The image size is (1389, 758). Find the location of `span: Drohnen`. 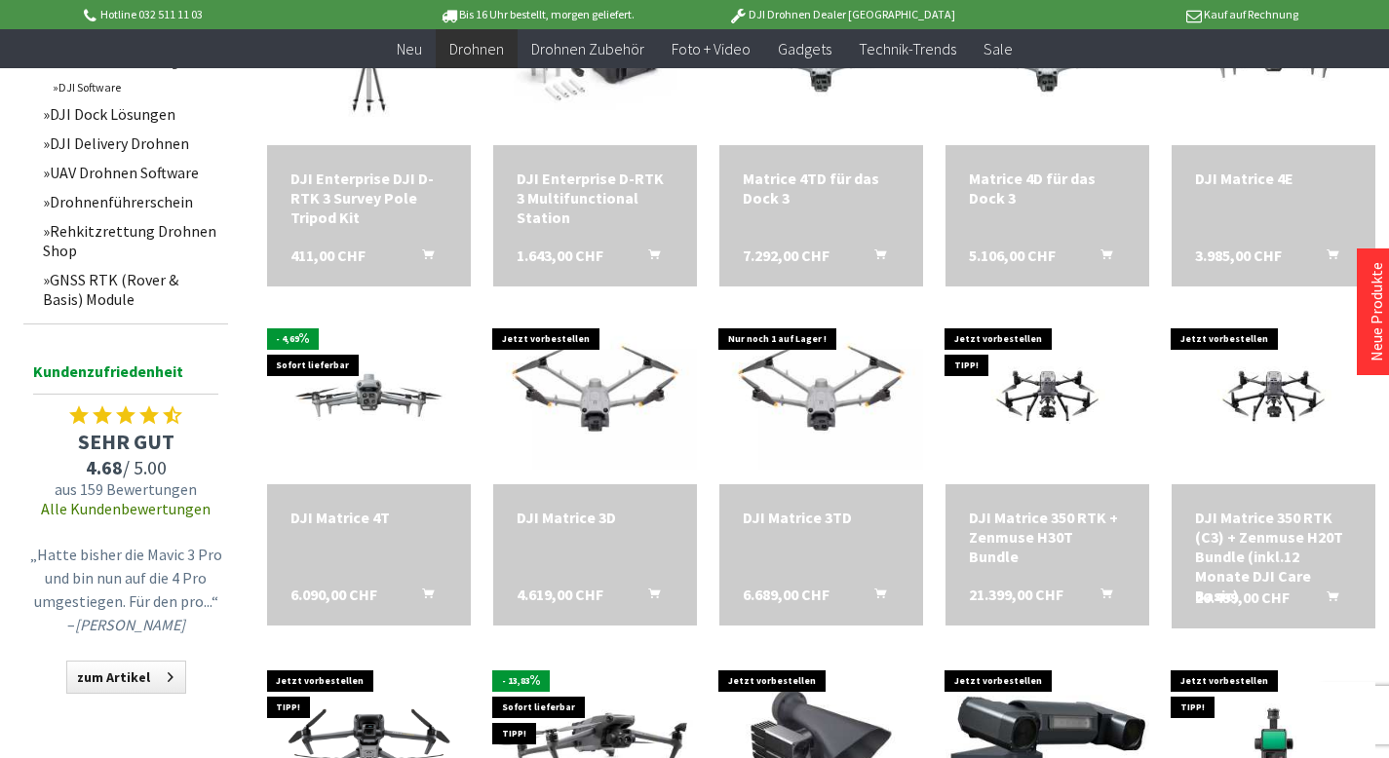

span: Drohnen is located at coordinates (477, 49).